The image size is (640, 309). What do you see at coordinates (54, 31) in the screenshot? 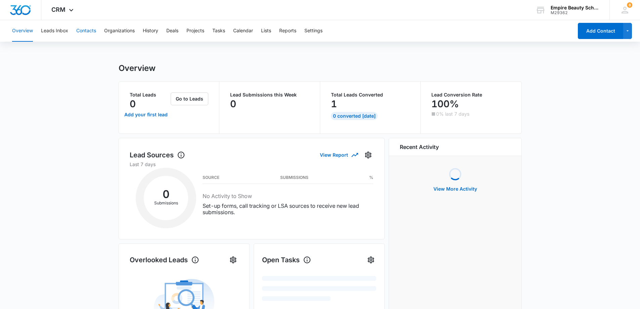
I see `button: Leads Inbox` at bounding box center [54, 31].